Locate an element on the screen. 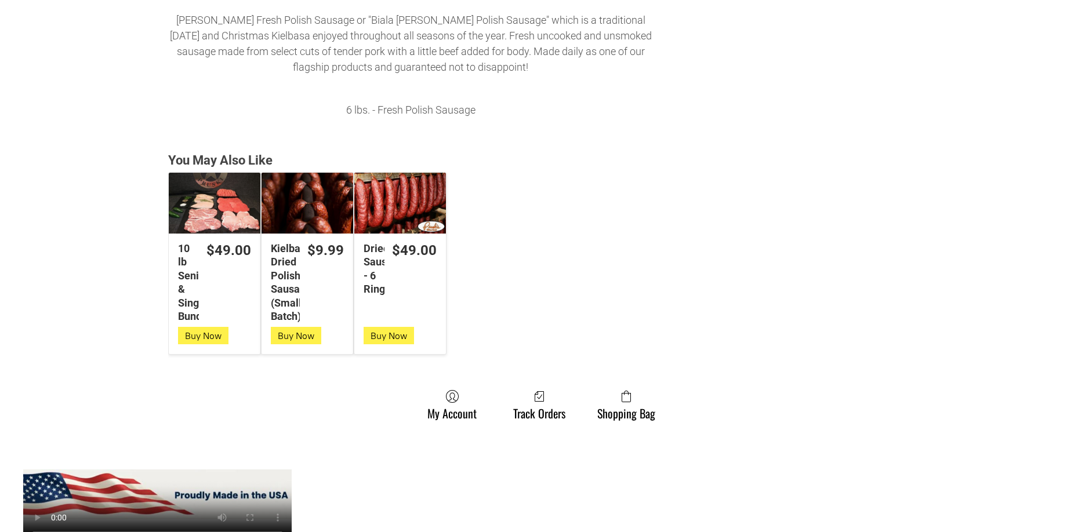  a: Track Orders is located at coordinates (539, 405).